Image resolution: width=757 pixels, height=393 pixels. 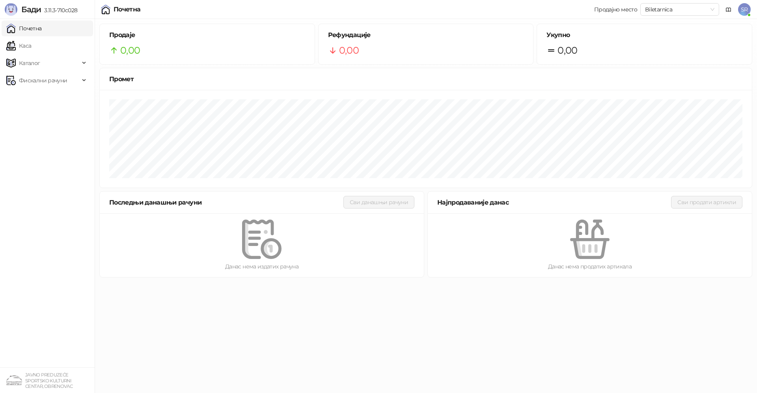 What do you see at coordinates (207, 35) in the screenshot?
I see `h5: Продаје` at bounding box center [207, 35].